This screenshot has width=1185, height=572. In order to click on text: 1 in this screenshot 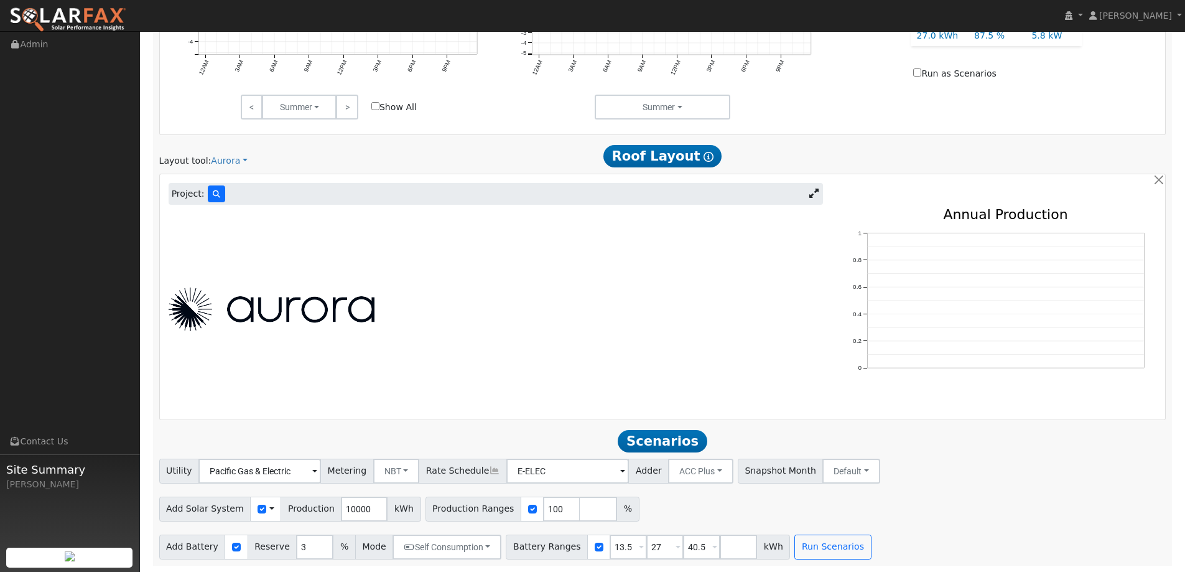, I will do `click(860, 233)`.